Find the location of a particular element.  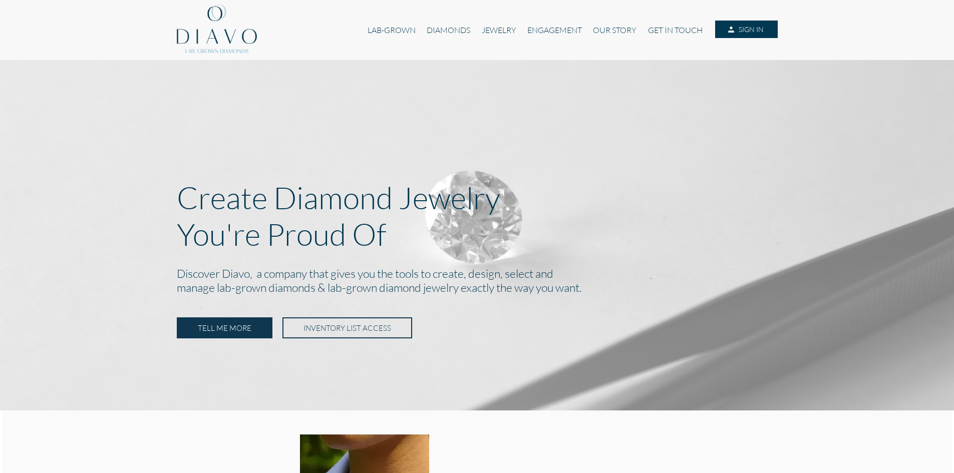

h2: Discover Diavo, a company that gives you the tools to create, design, select and manage lab-grown... is located at coordinates (477, 281).